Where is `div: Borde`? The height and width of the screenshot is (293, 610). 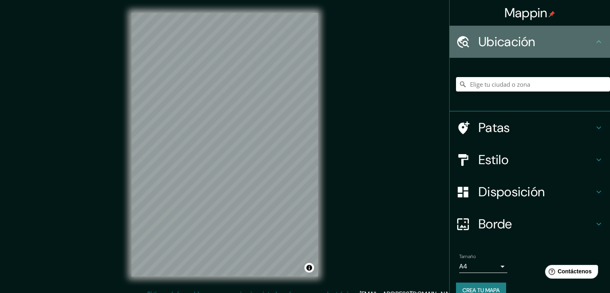
div: Borde is located at coordinates (530, 224).